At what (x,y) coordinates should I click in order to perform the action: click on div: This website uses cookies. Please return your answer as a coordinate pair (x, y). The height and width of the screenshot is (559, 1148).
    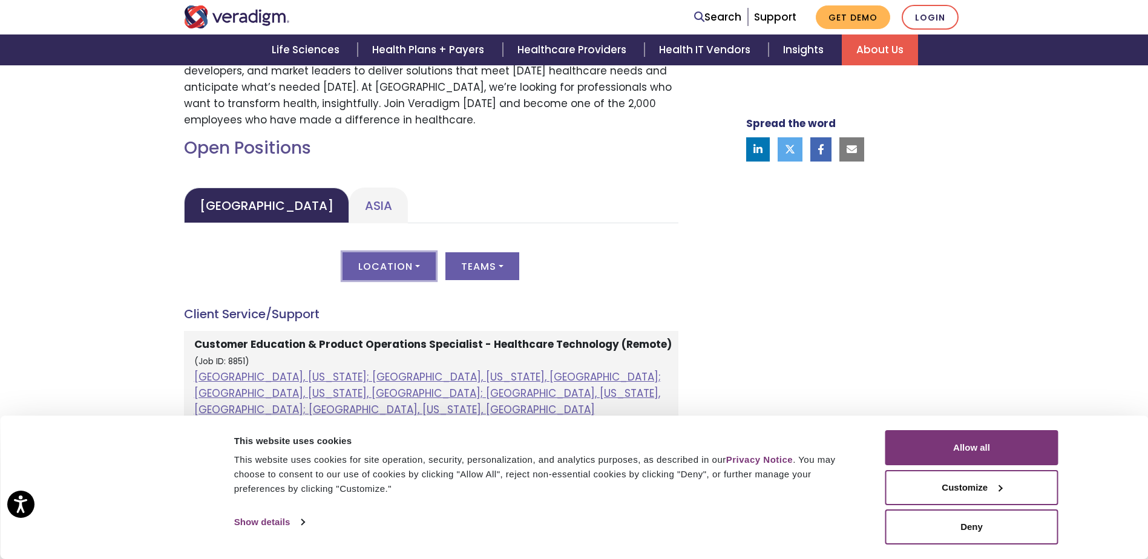
    Looking at the image, I should click on (546, 441).